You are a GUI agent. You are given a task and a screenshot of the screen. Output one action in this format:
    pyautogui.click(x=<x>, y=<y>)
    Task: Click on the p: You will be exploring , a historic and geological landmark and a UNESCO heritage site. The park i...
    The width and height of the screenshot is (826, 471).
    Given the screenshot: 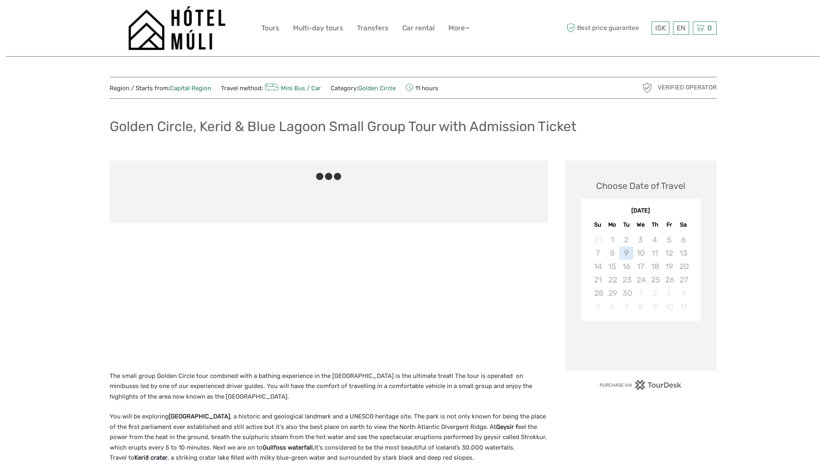 What is the action you would take?
    pyautogui.click(x=329, y=438)
    